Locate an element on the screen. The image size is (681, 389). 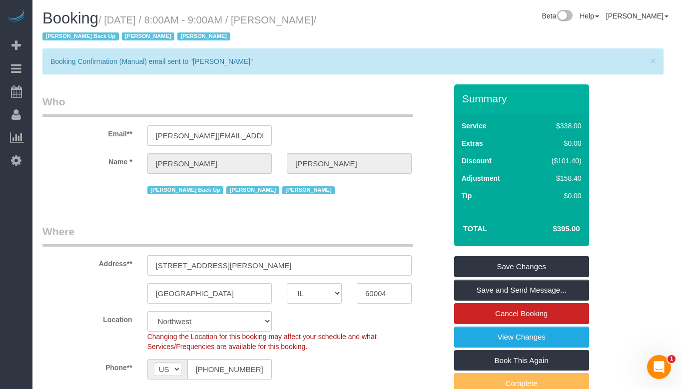
a: Help is located at coordinates (589, 16).